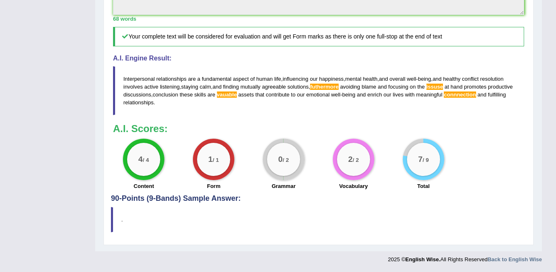 The image size is (556, 272). What do you see at coordinates (331, 79) in the screenshot?
I see `span: happiness` at bounding box center [331, 79].